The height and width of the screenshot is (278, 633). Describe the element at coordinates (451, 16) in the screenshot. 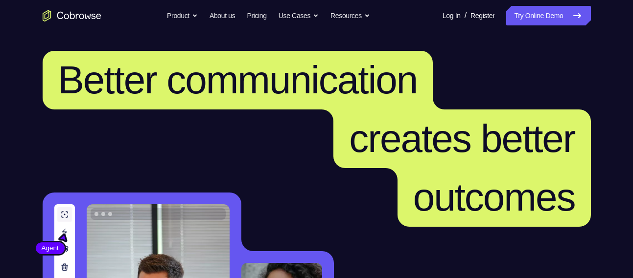

I see `a: Log In` at that location.